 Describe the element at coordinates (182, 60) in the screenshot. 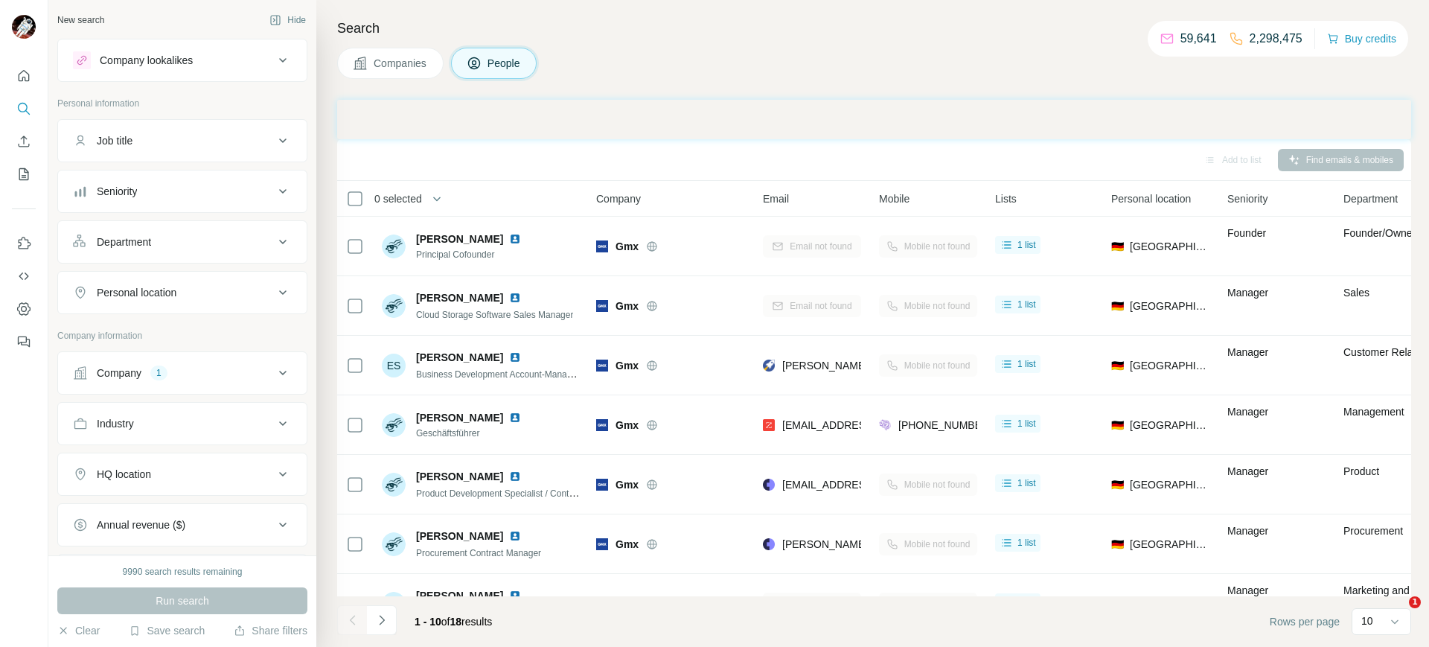

I see `button: Company lookalikes` at that location.